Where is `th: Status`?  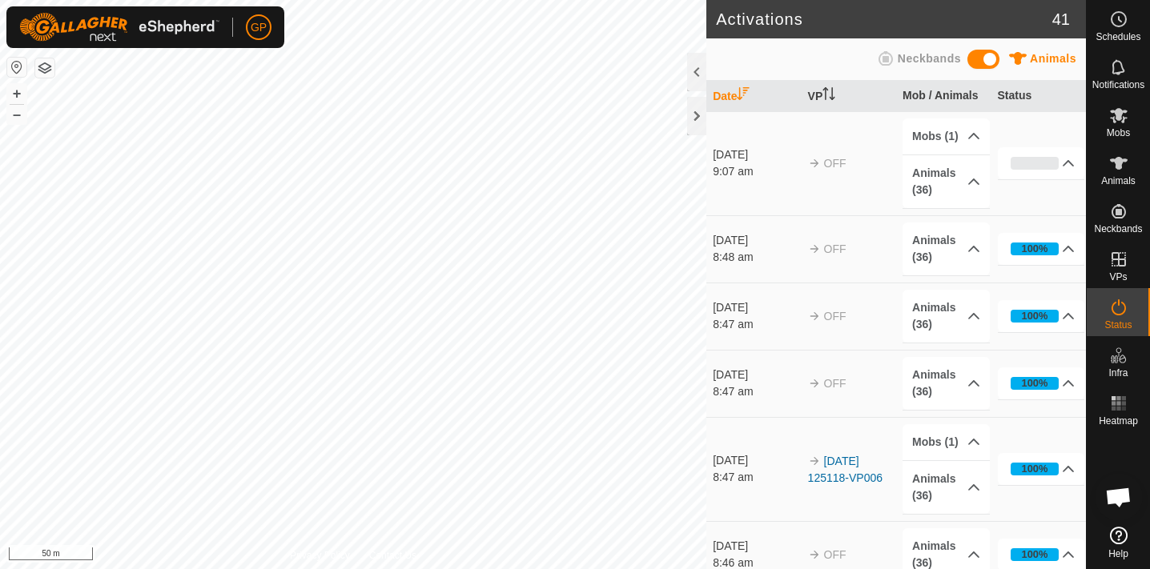
th: Status is located at coordinates (1039, 96).